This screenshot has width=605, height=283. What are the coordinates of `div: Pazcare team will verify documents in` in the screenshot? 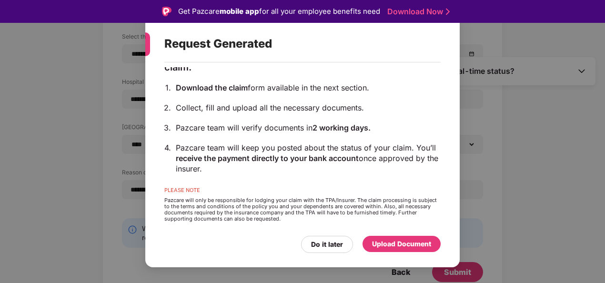 It's located at (307, 128).